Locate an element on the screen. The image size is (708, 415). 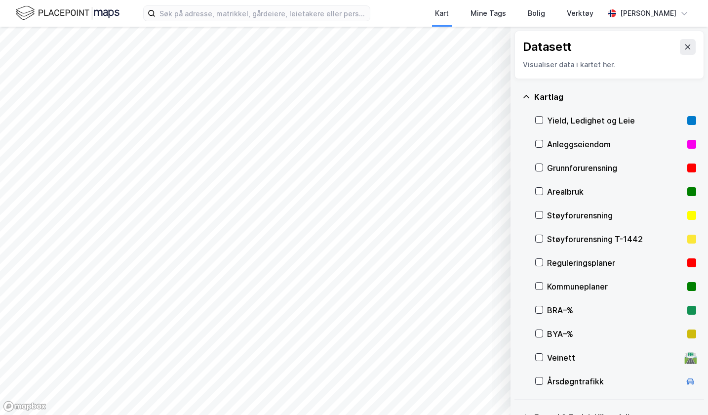
a: Mapbox homepage is located at coordinates (25, 406).